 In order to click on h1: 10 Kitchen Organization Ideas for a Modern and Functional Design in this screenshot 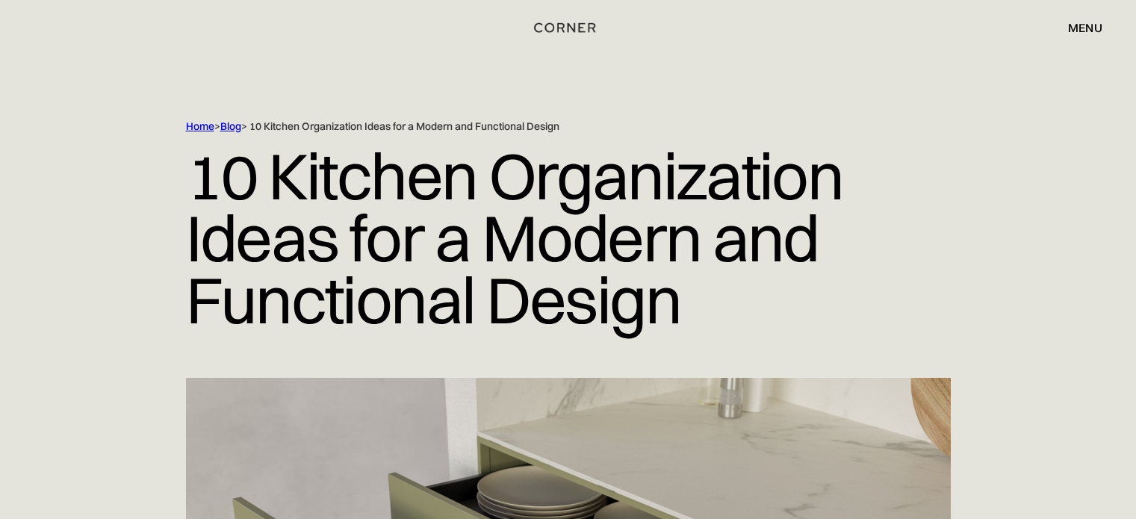, I will do `click(568, 237)`.